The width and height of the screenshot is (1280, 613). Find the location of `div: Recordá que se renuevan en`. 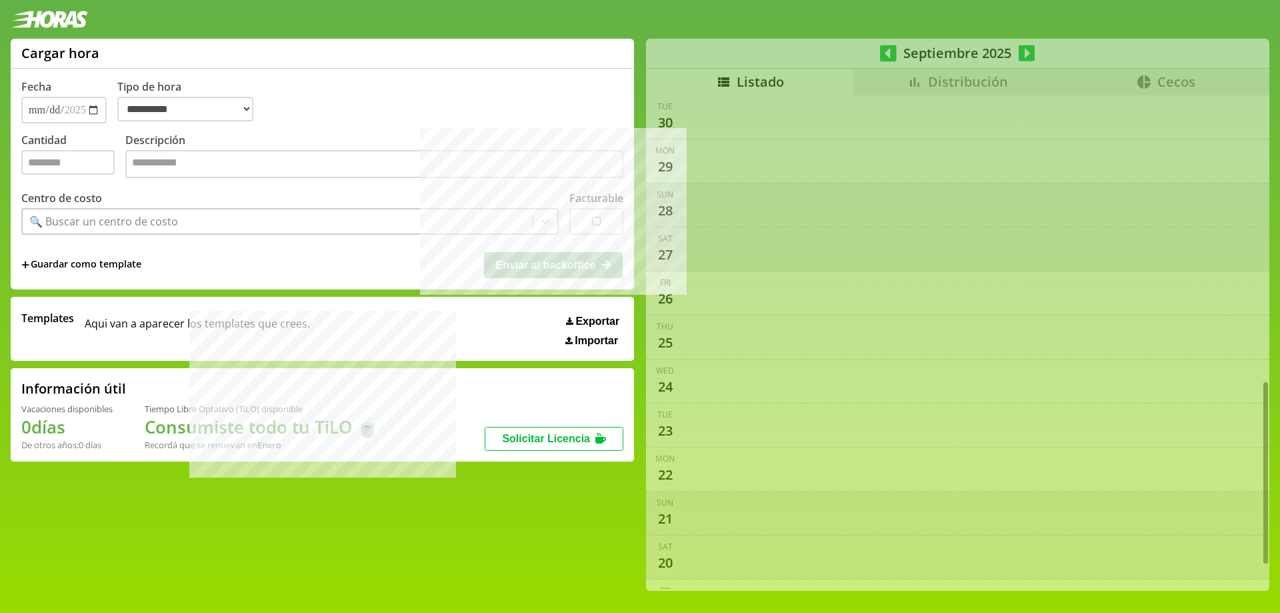

div: Recordá que se renuevan en is located at coordinates (261, 445).